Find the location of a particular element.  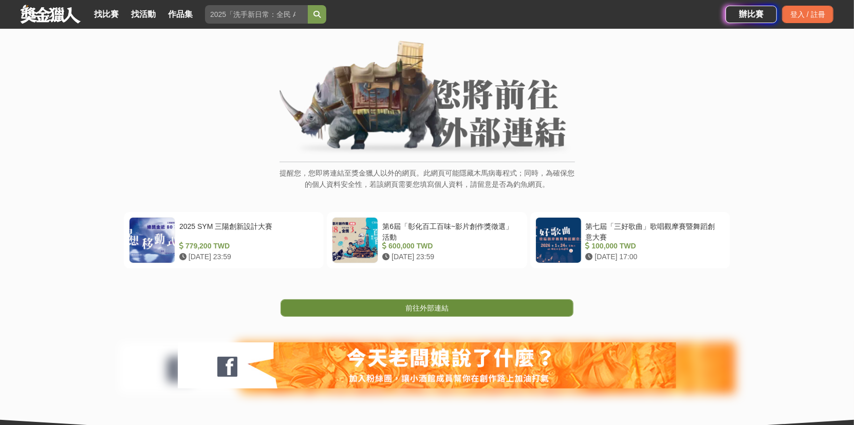

a: 前往外部連結 is located at coordinates (427, 308).